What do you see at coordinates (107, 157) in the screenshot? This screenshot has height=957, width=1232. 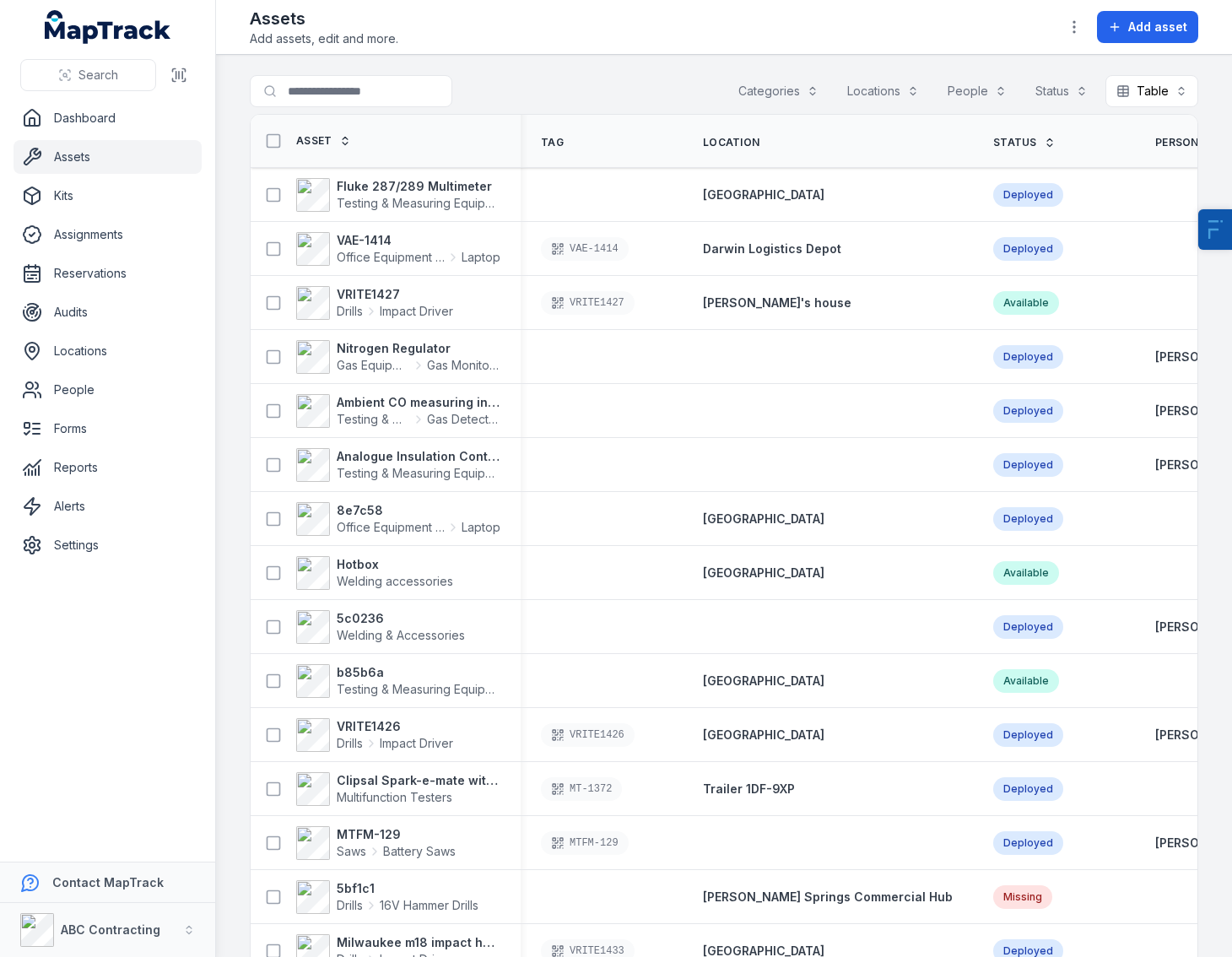 I see `a: Assets` at bounding box center [107, 157].